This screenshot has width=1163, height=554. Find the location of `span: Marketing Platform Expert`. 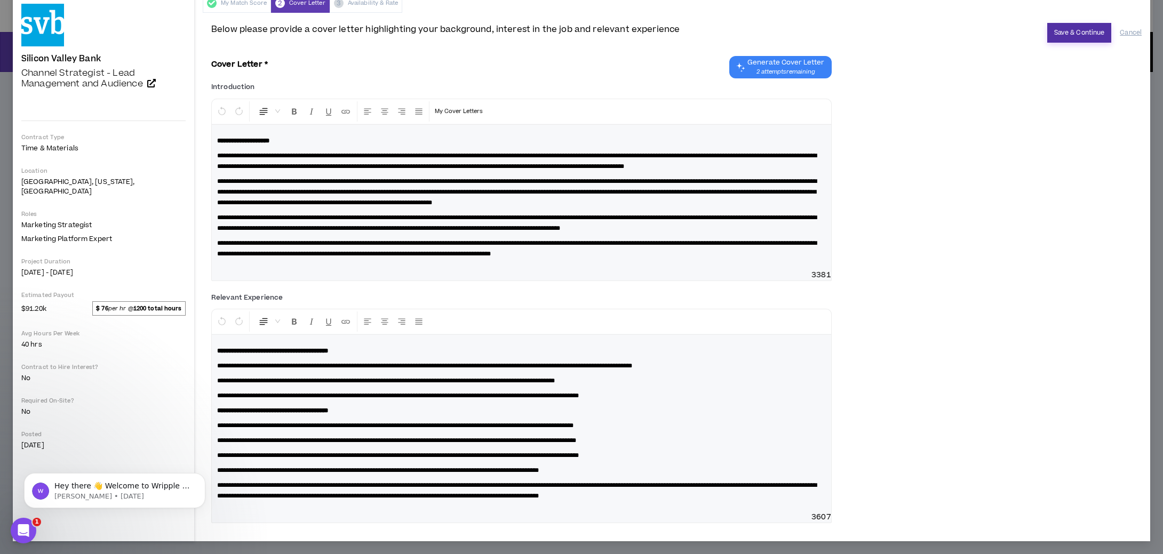

span: Marketing Platform Expert is located at coordinates (67, 239).